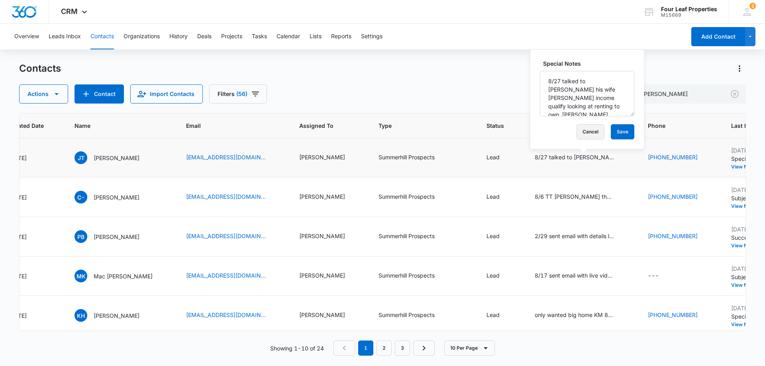 This screenshot has width=765, height=366. What do you see at coordinates (622, 132) in the screenshot?
I see `button: Save` at bounding box center [622, 132].